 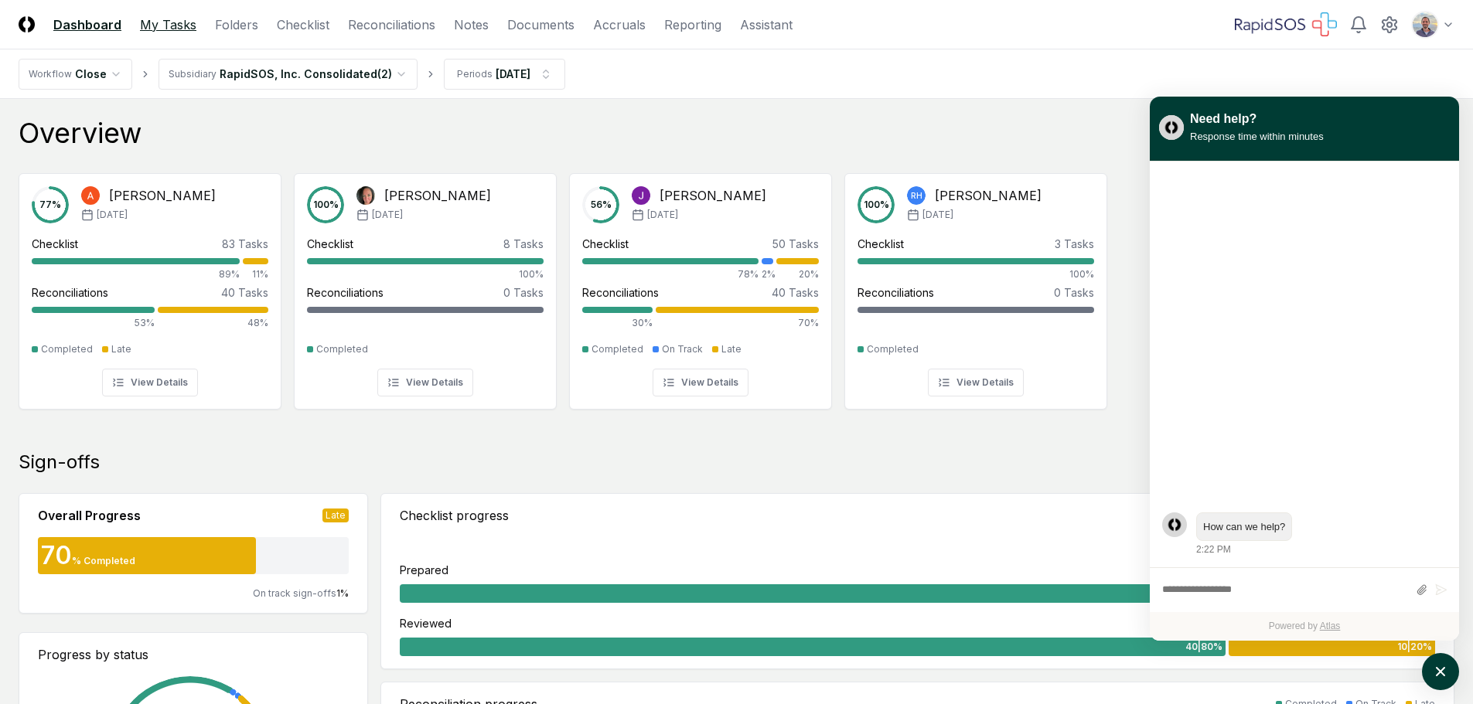 What do you see at coordinates (682, 349) in the screenshot?
I see `div: On Track` at bounding box center [682, 349].